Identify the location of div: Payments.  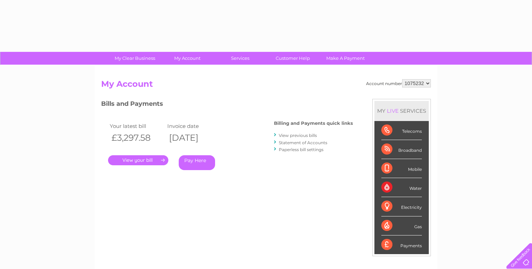
(401, 245).